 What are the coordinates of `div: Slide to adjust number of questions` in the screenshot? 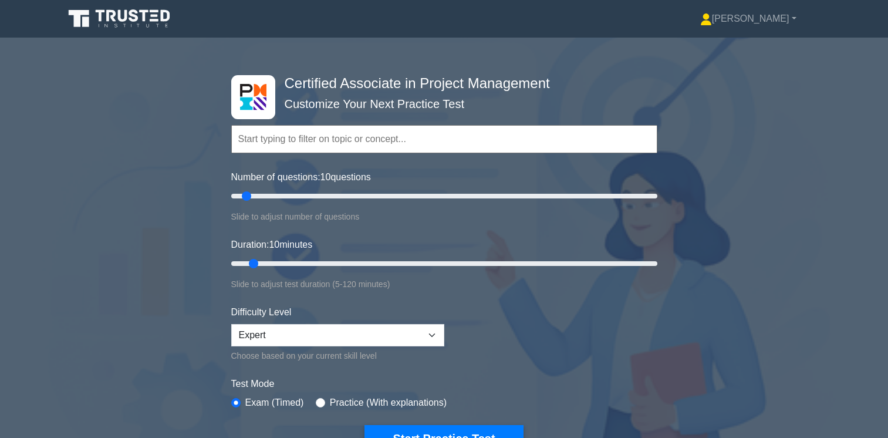 It's located at (444, 216).